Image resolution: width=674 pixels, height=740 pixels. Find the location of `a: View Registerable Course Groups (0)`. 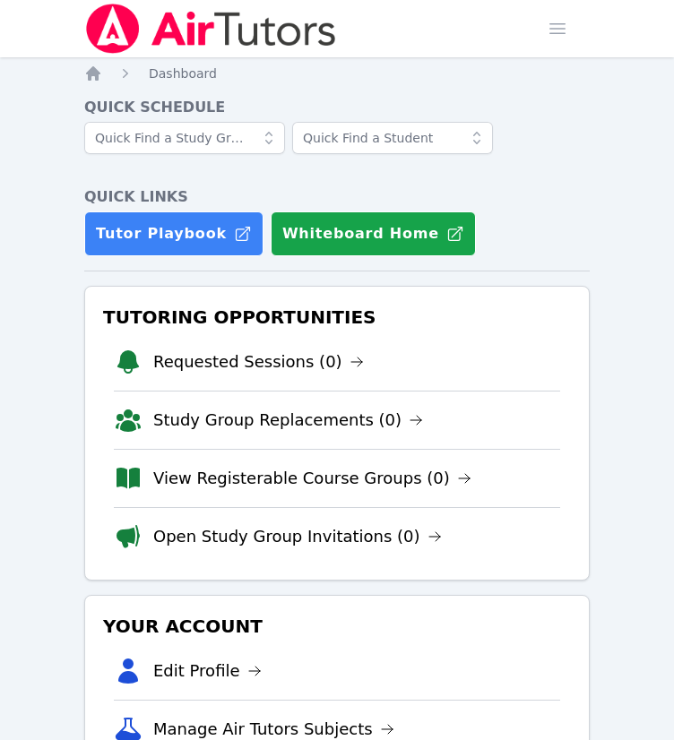

a: View Registerable Course Groups (0) is located at coordinates (312, 479).